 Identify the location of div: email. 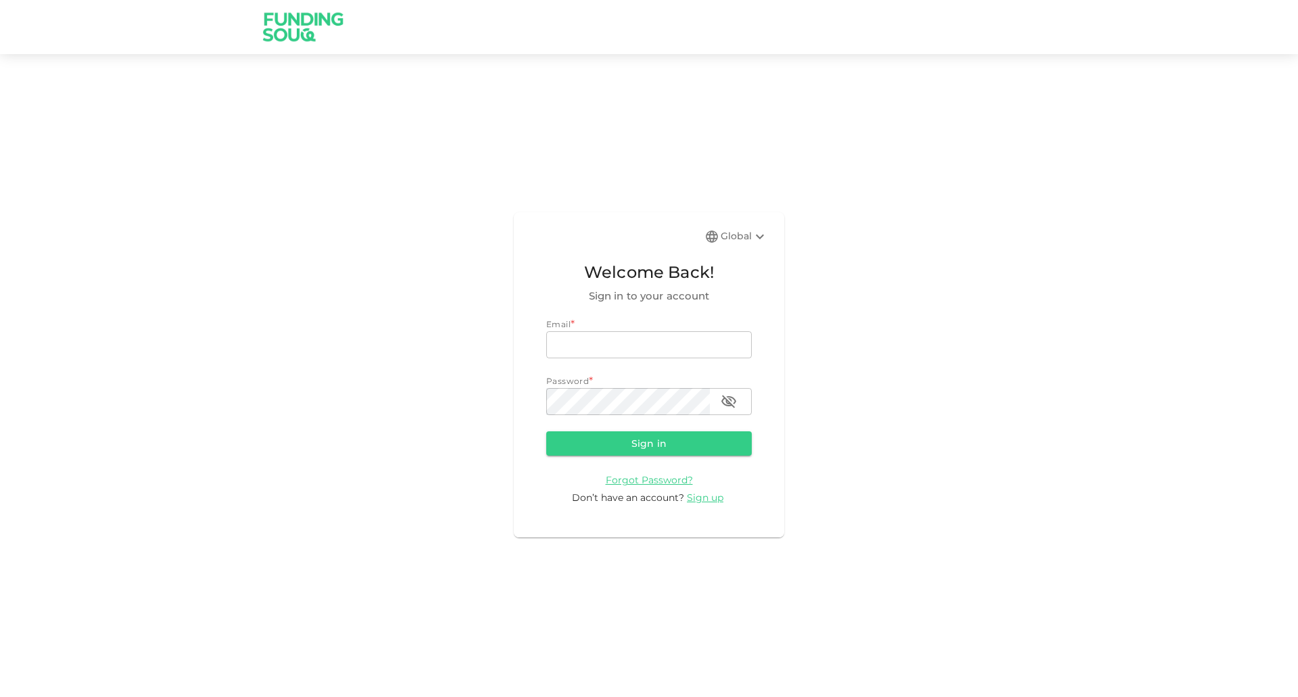
(649, 345).